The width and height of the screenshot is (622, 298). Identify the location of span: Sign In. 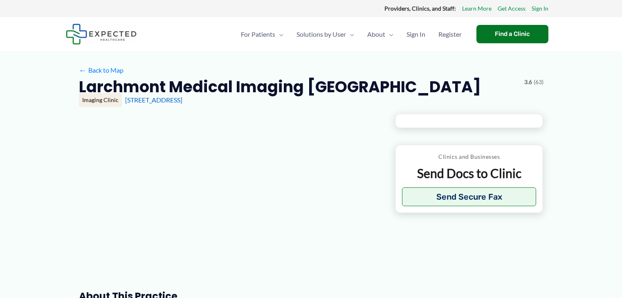
(416, 34).